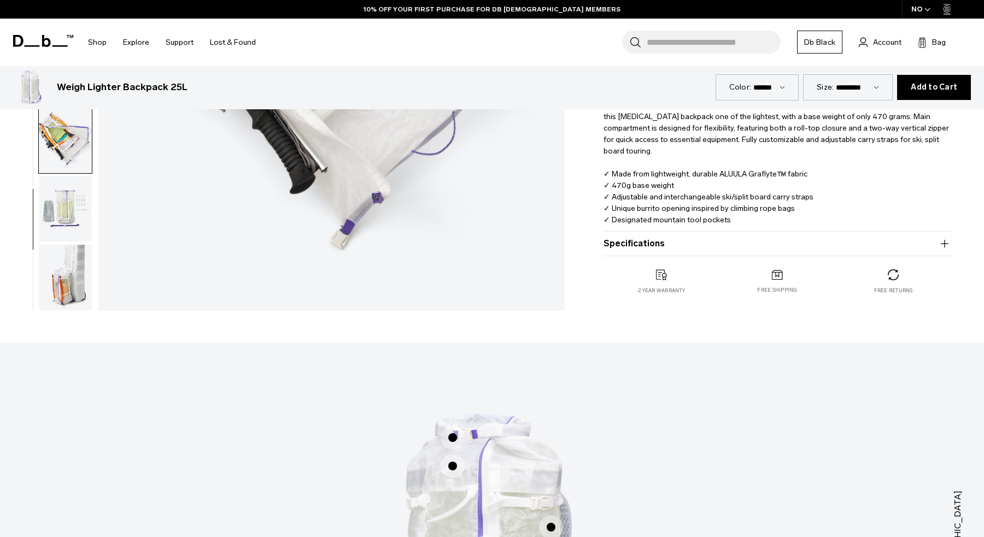 This screenshot has height=537, width=984. What do you see at coordinates (931, 42) in the screenshot?
I see `button: Bag` at bounding box center [931, 42].